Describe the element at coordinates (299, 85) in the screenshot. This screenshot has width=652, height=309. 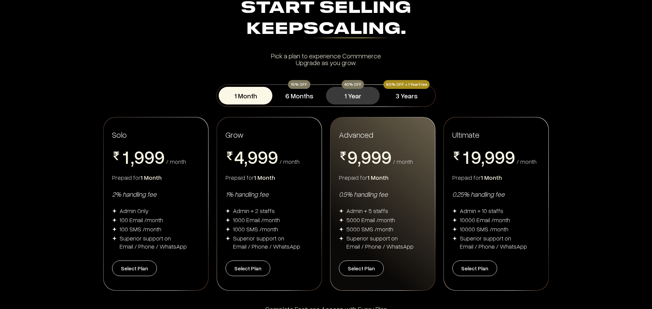
I see `div: 15% OFF` at that location.